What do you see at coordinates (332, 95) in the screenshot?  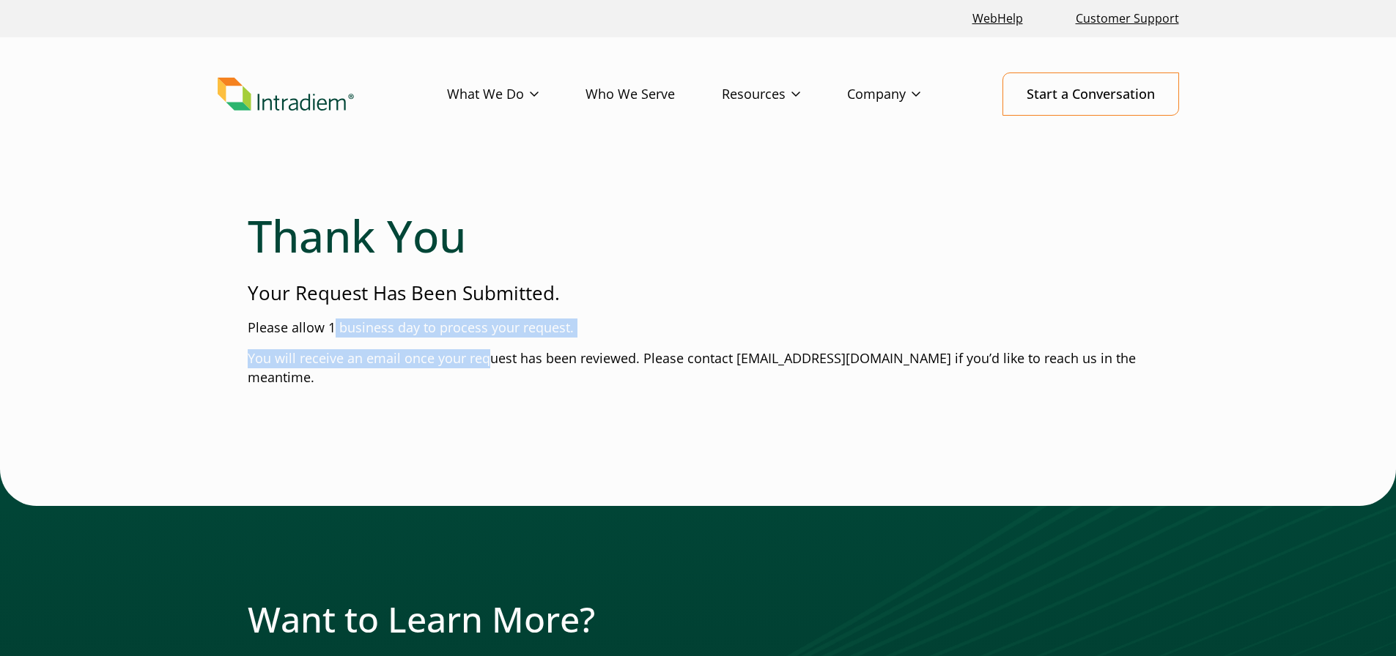 I see `a: Link to homepage of Intradiem` at bounding box center [332, 95].